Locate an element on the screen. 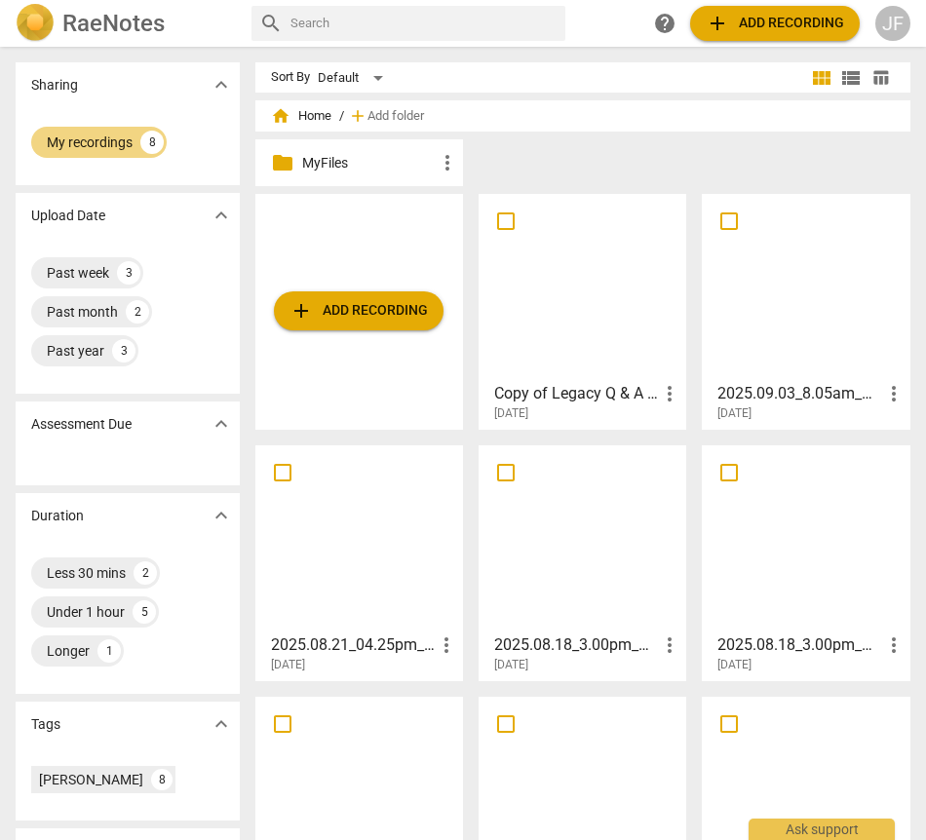  div: Past month is located at coordinates (82, 312).